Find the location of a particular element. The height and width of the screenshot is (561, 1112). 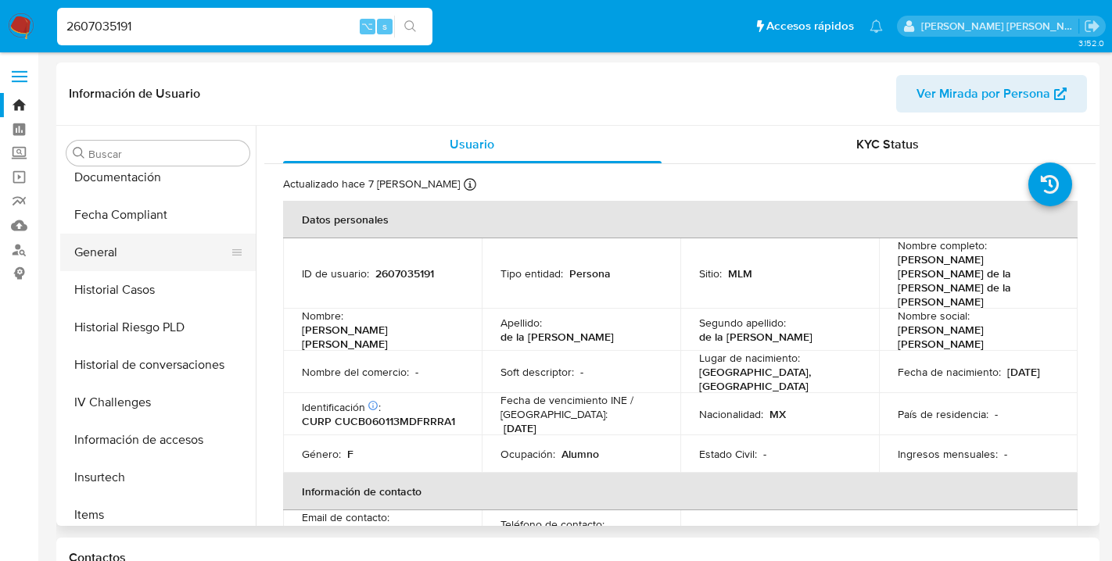

p: Teléfono de contacto : is located at coordinates (552, 525).